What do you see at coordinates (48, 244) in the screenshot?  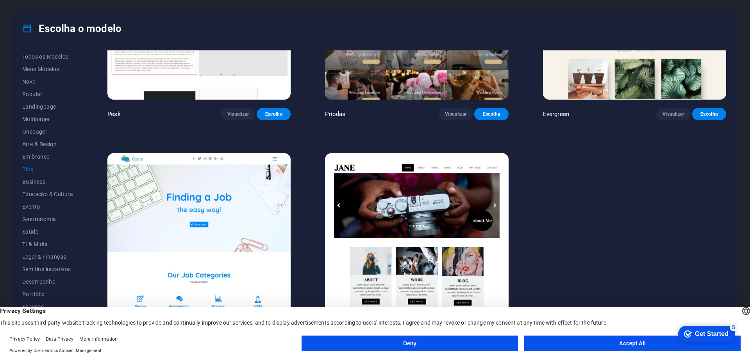 I see `span: TI & Mídia` at bounding box center [48, 244].